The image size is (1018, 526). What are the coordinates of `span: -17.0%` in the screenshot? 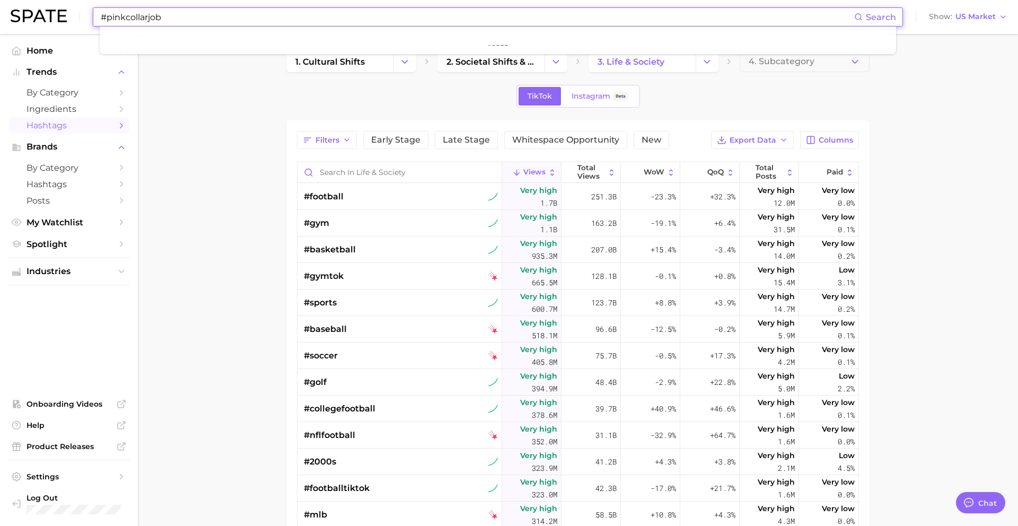 It's located at (663, 488).